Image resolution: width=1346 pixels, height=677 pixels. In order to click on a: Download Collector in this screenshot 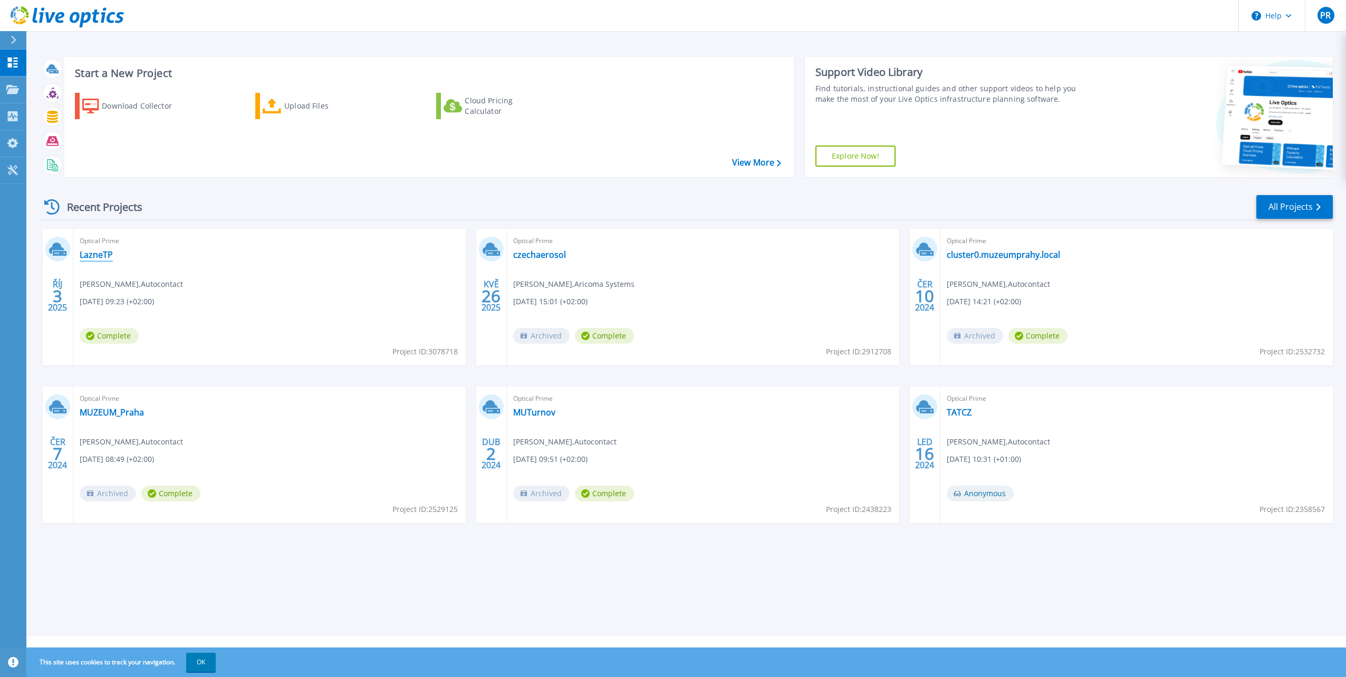, I will do `click(133, 106)`.